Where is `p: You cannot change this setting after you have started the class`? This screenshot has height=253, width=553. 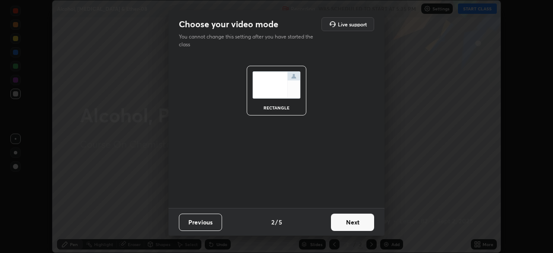
p: You cannot change this setting after you have started the class is located at coordinates (249, 41).